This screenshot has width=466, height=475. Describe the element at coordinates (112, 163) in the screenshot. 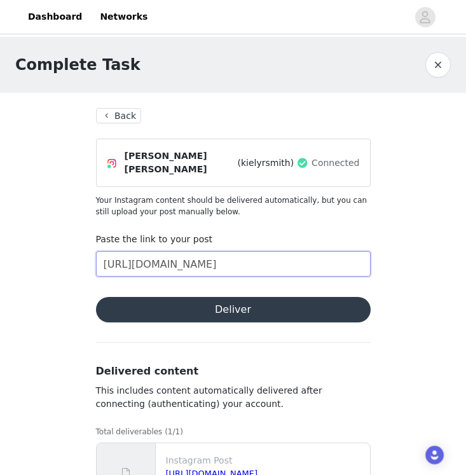

I see `img: Instagram Icon` at that location.